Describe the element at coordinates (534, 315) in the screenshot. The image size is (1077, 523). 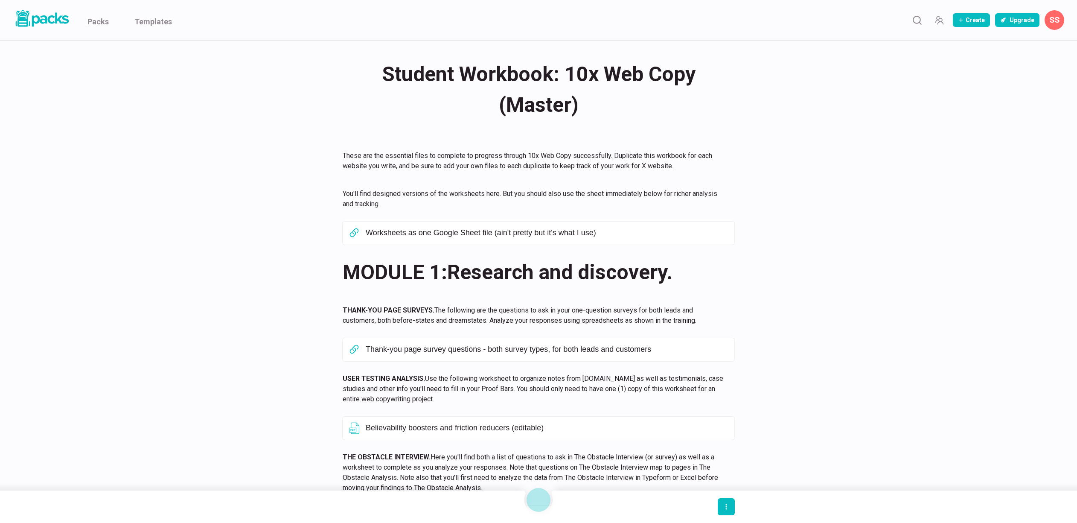
I see `p: The following are the questions to ask in your one-question surveys for both leads and customers,...` at that location.